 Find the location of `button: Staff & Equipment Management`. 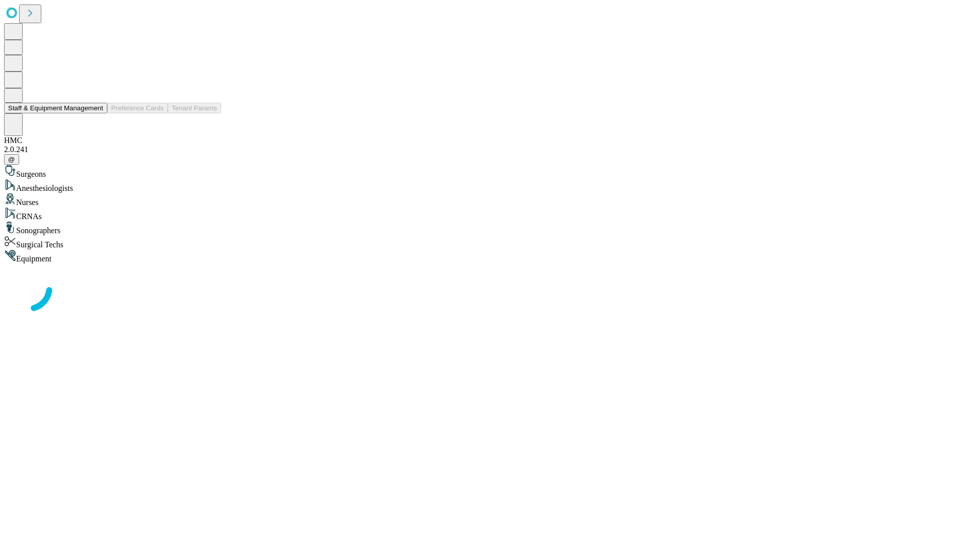

button: Staff & Equipment Management is located at coordinates (55, 108).